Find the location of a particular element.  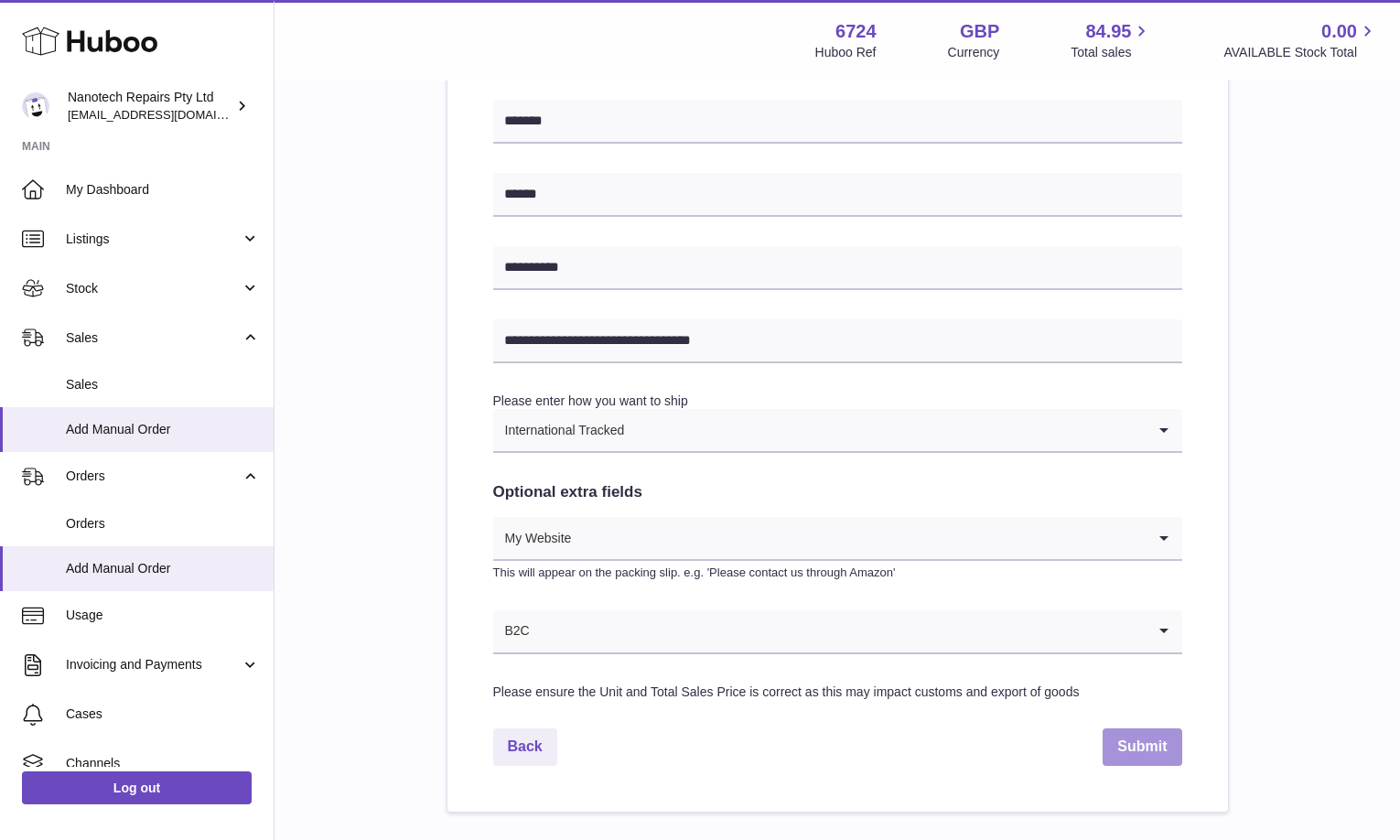

span: Channels is located at coordinates (163, 763).